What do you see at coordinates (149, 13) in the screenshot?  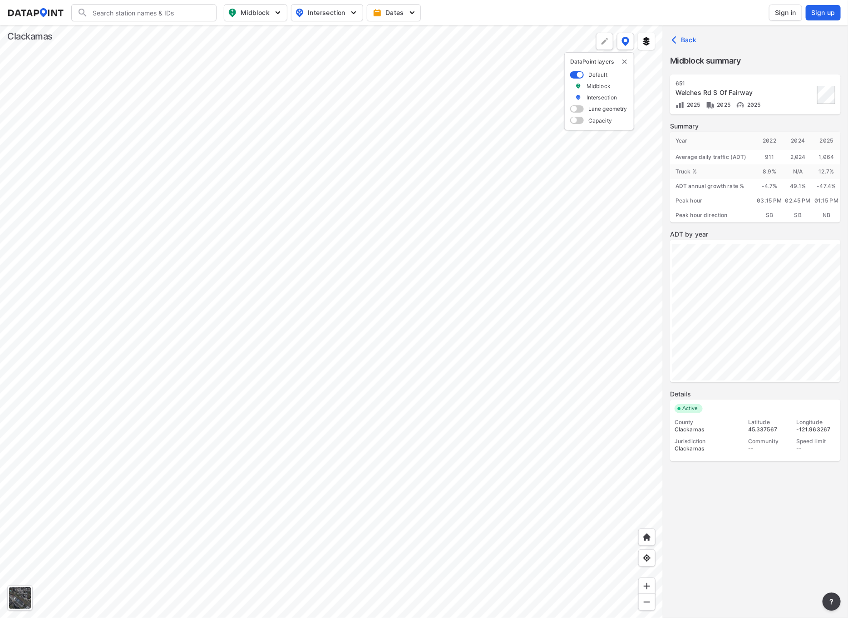 I see `input: Search` at bounding box center [149, 13].